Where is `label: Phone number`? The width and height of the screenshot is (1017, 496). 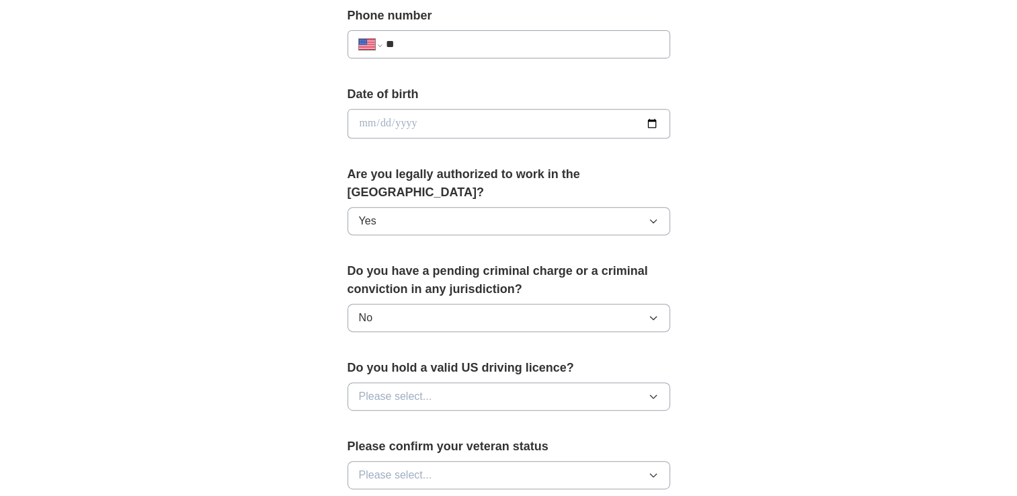 label: Phone number is located at coordinates (509, 15).